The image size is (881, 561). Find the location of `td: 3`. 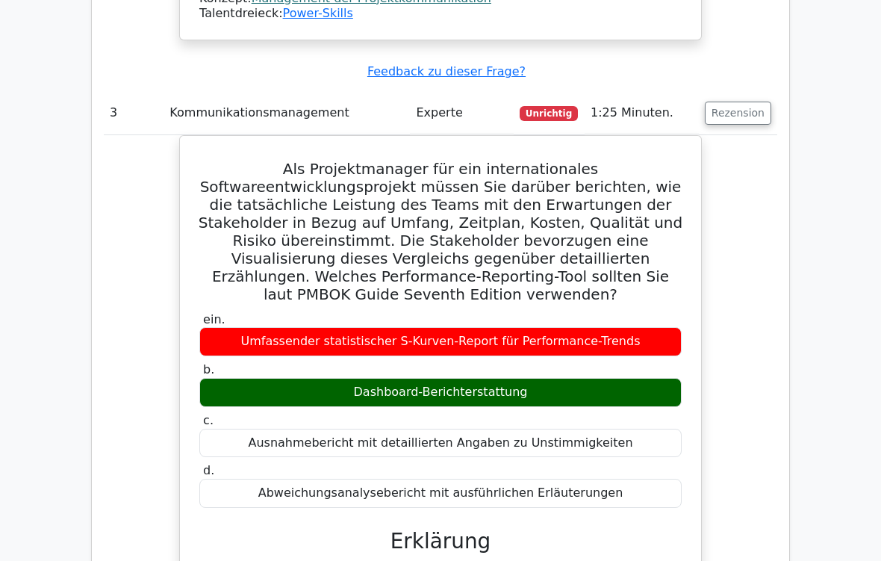

td: 3 is located at coordinates (134, 113).